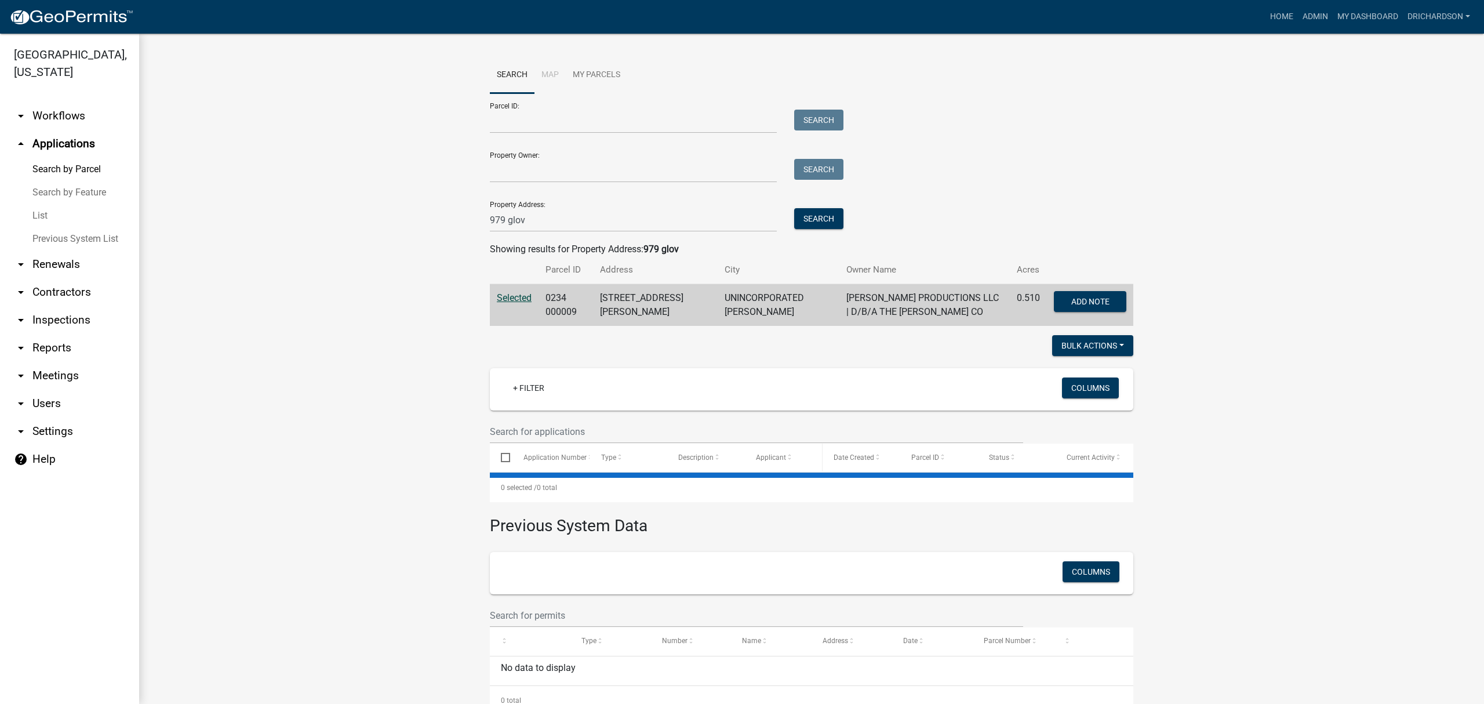  What do you see at coordinates (1007, 640) in the screenshot?
I see `span: Parcel Number` at bounding box center [1007, 640].